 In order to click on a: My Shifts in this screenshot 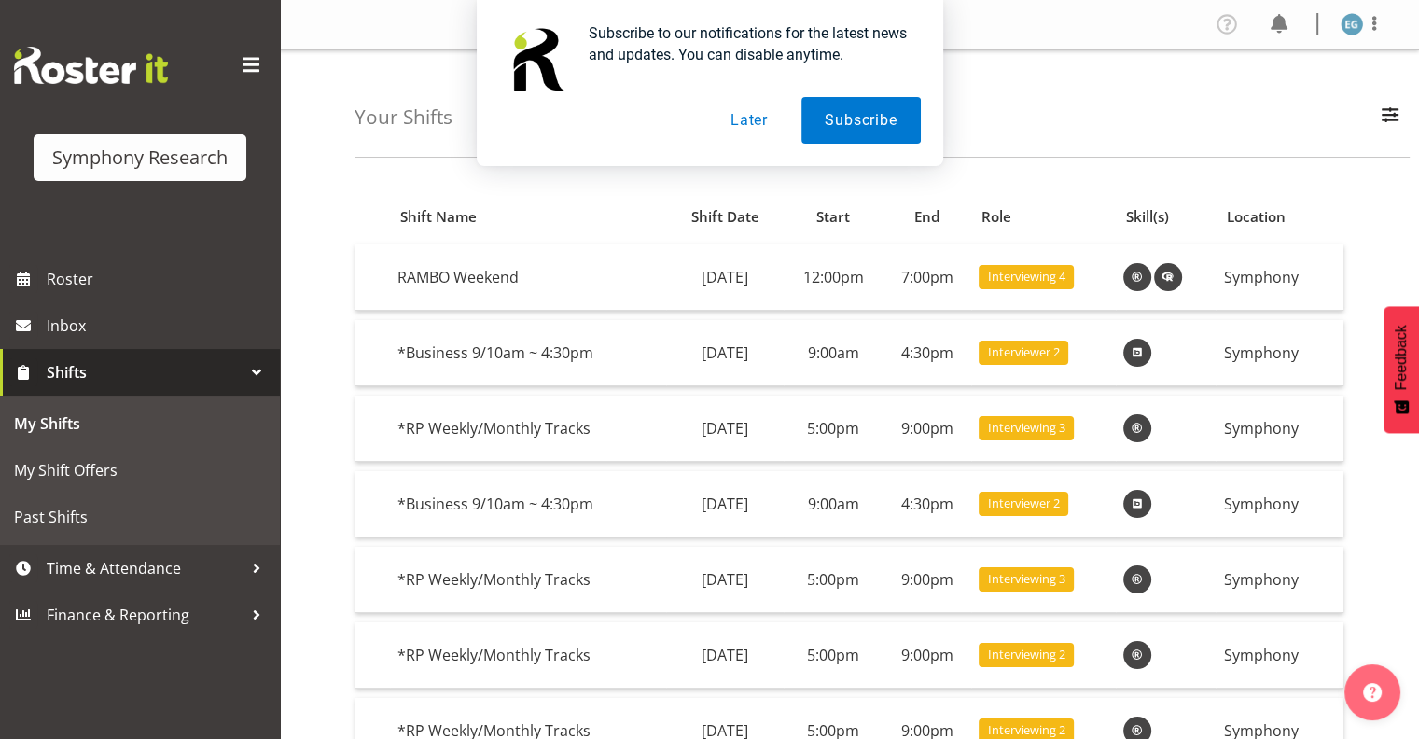, I will do `click(140, 423)`.